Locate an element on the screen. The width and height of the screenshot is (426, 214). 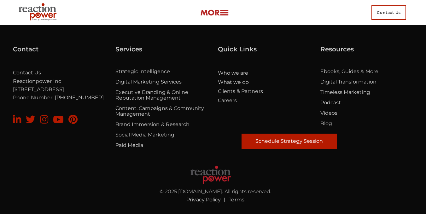
h5: Services is located at coordinates (151, 52).